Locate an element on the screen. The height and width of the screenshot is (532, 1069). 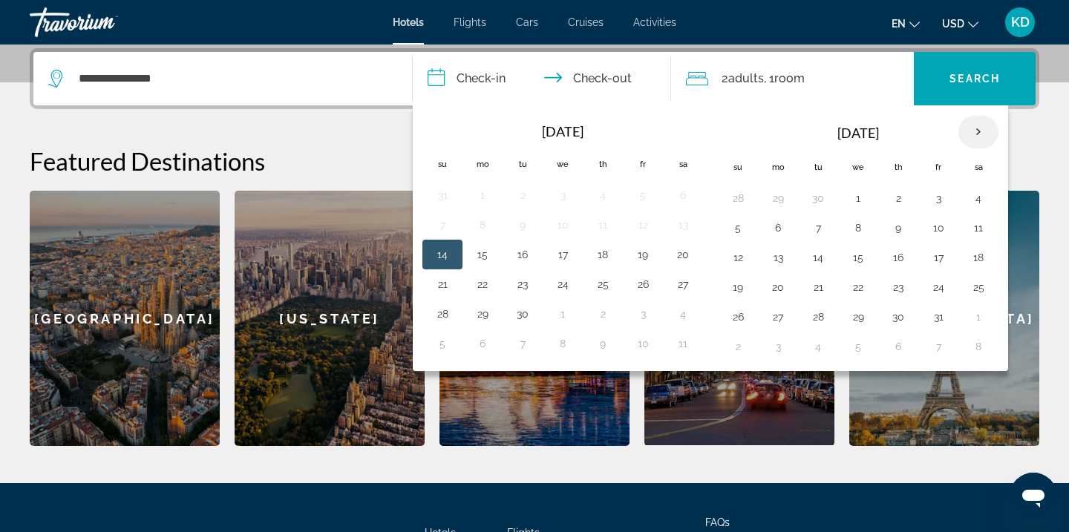
span: FAQs is located at coordinates (717, 523).